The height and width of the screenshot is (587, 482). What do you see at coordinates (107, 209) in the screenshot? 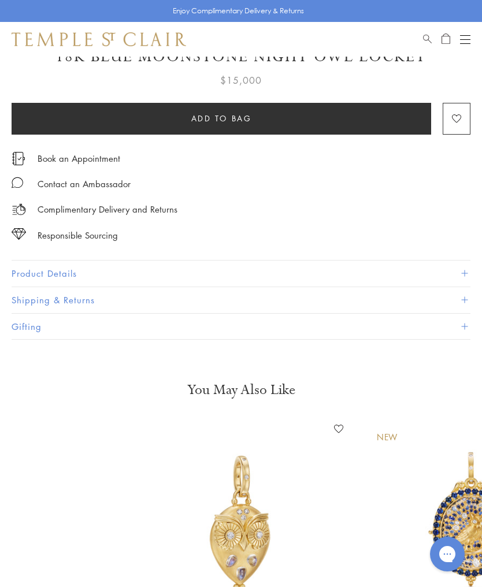
I see `p: Complimentary Delivery and Returns` at bounding box center [107, 209].